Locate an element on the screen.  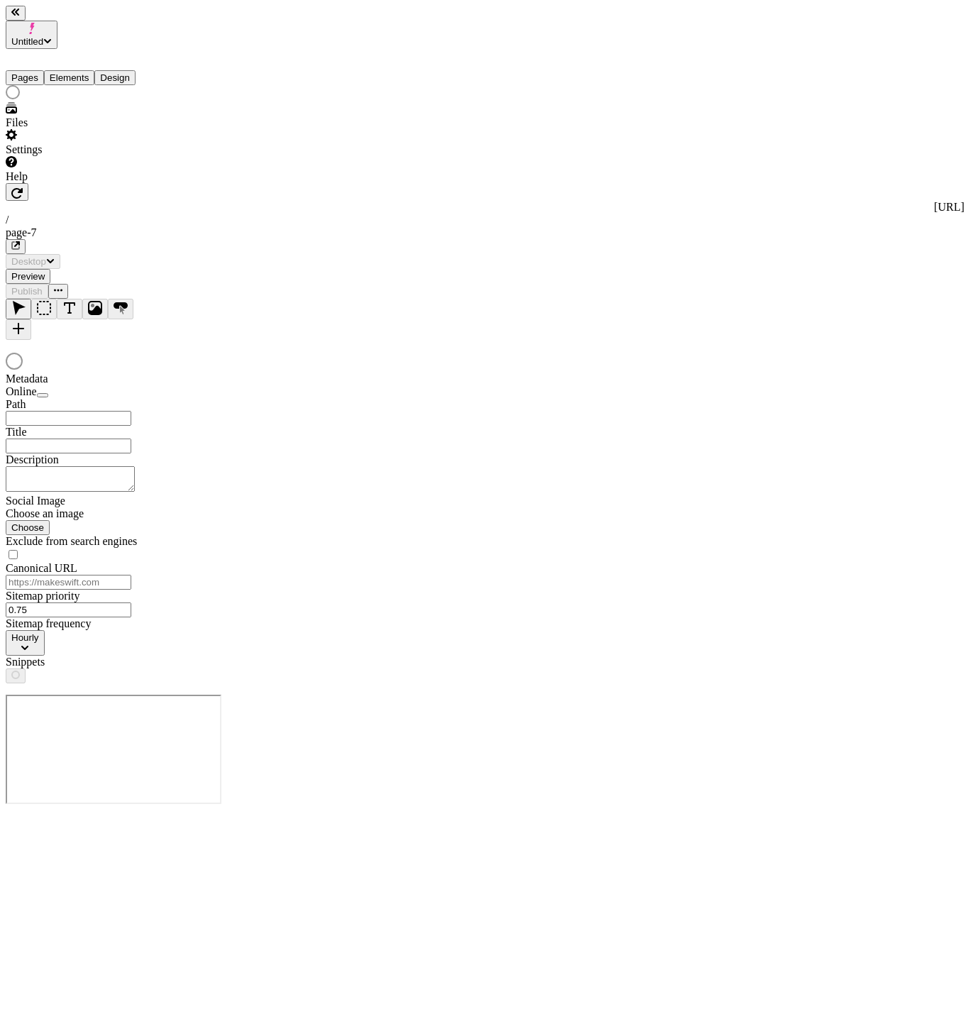
button: Button is located at coordinates (121, 309).